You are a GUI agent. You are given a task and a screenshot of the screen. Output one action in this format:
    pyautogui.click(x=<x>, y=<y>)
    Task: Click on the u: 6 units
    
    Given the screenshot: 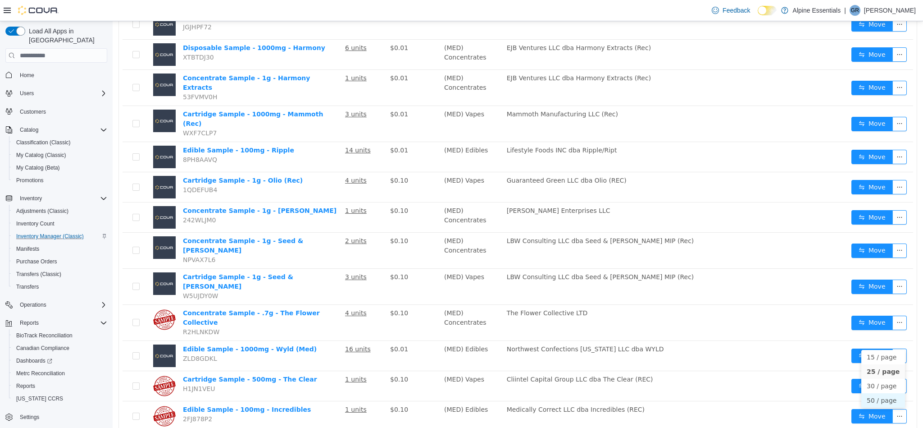 What is the action you would take?
    pyautogui.click(x=243, y=27)
    